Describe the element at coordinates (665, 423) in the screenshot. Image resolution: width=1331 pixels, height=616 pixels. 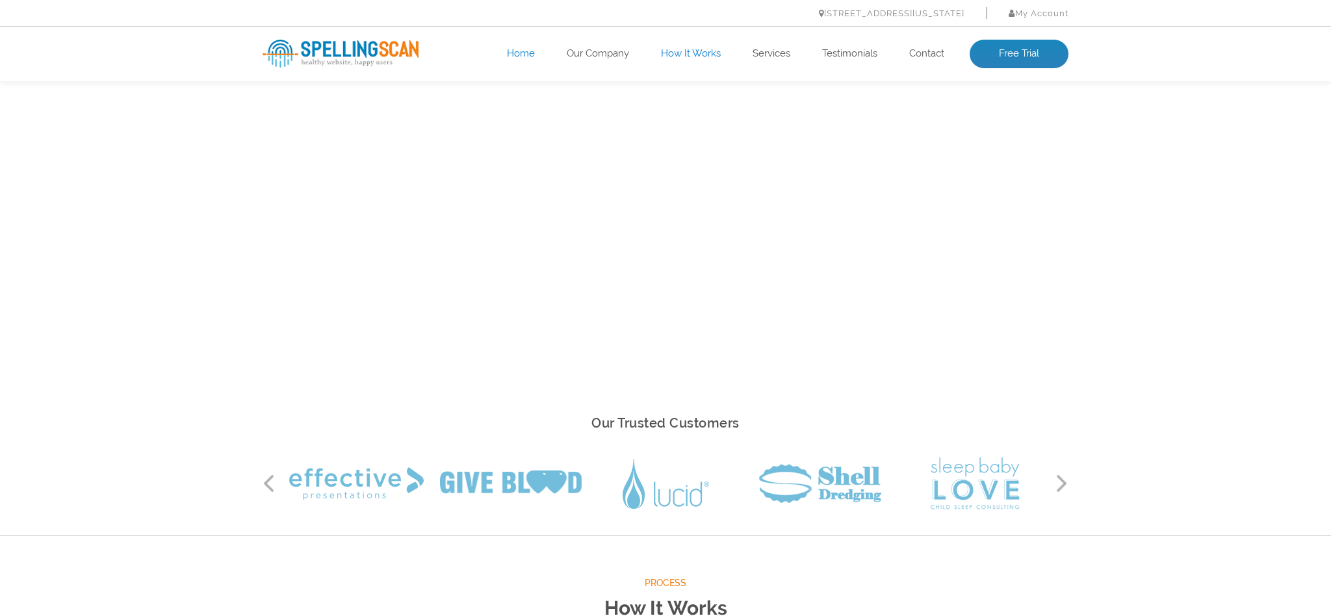
I see `h2: Our Trusted Customers` at that location.